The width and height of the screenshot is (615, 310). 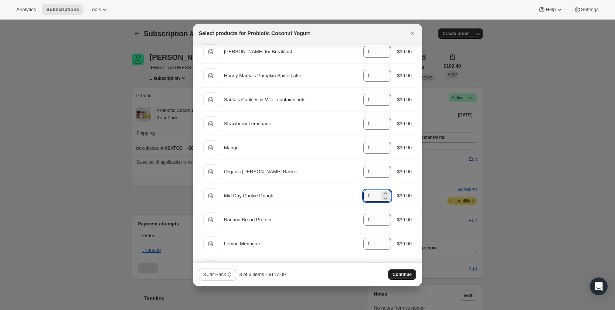 What do you see at coordinates (26, 10) in the screenshot?
I see `span: Analytics` at bounding box center [26, 10].